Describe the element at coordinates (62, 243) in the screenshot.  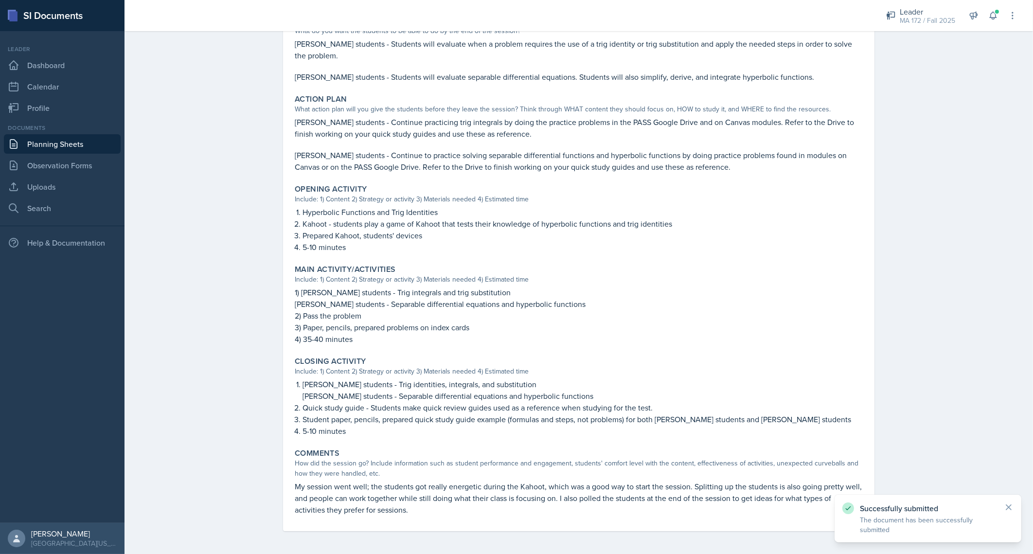
I see `div: Help & Documentation` at that location.